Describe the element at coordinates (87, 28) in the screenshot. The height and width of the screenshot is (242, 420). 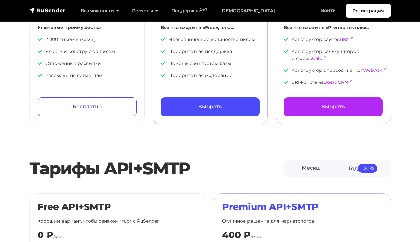
I see `p: Ключевые преимущества` at that location.